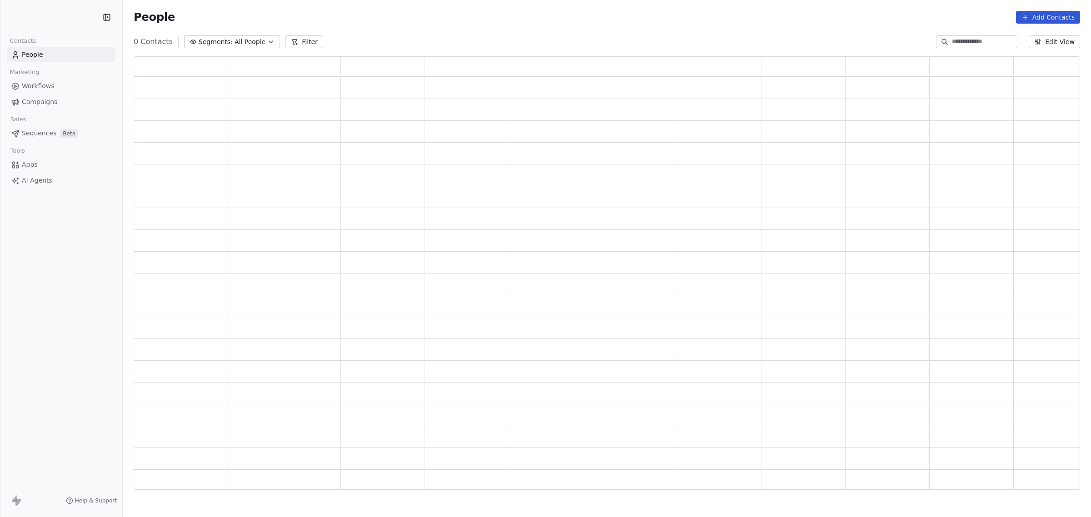  I want to click on a: AI Agents, so click(61, 180).